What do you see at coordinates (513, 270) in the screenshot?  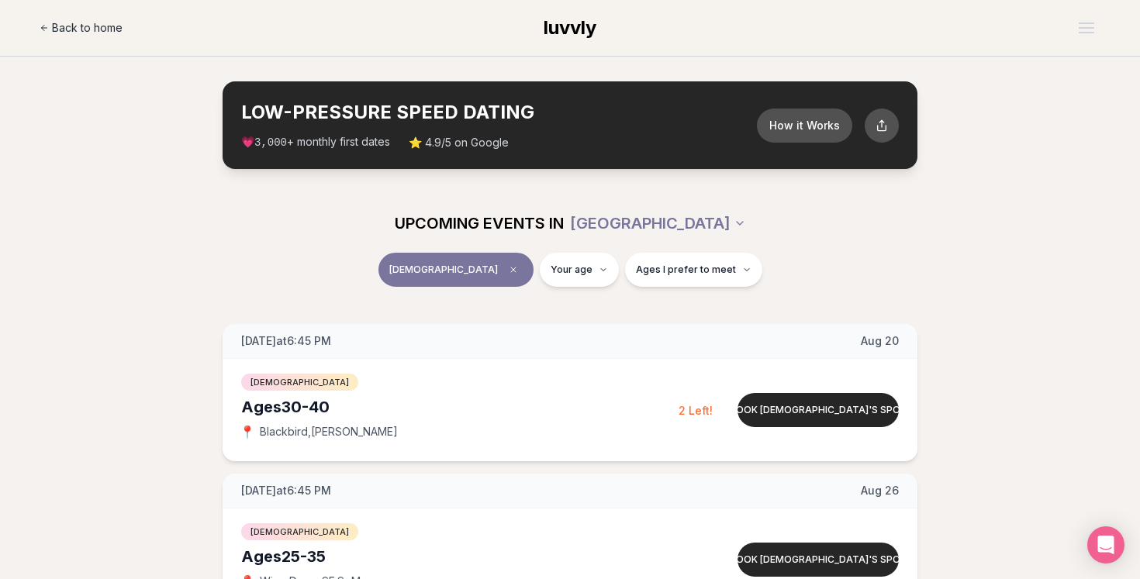 I see `span: Clear event type filter` at bounding box center [513, 270].